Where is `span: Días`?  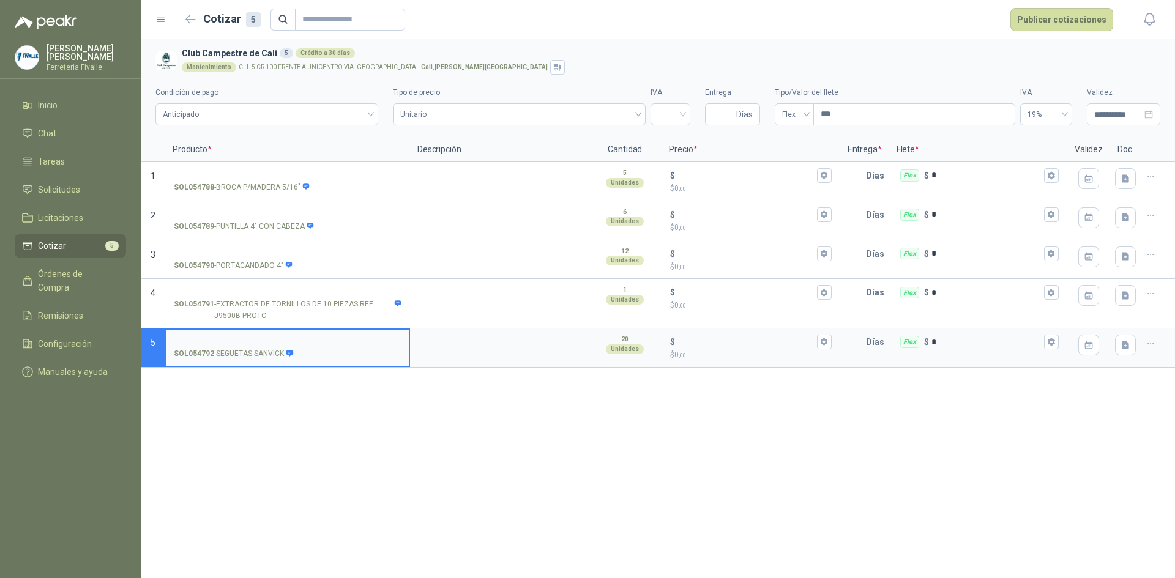
span: Días is located at coordinates (744, 114).